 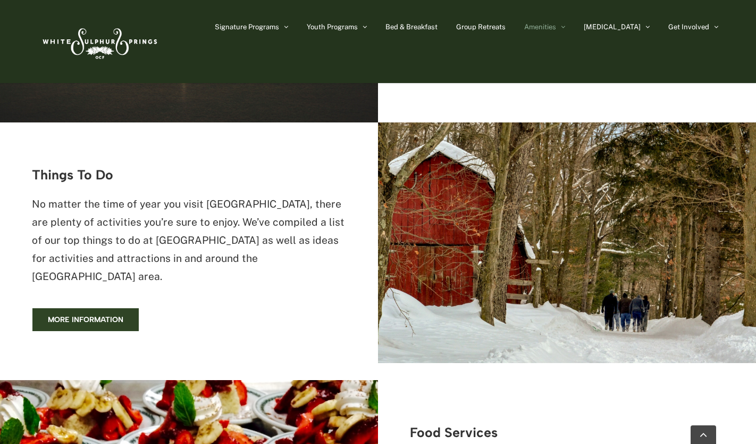 What do you see at coordinates (412, 27) in the screenshot?
I see `span: Bed & Breakfast` at bounding box center [412, 27].